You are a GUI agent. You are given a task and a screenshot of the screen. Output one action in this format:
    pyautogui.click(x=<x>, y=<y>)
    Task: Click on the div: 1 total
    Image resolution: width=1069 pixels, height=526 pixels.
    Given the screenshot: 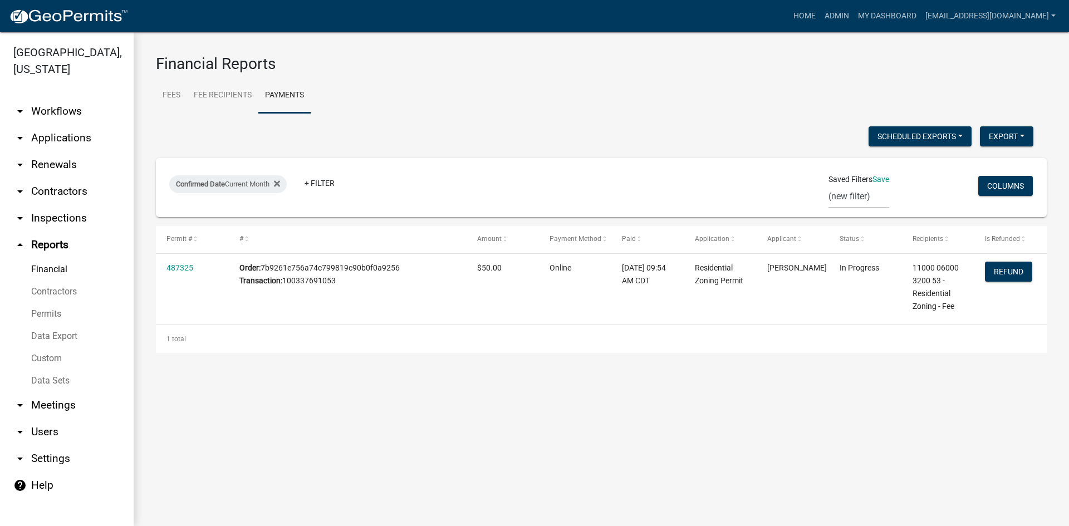 What is the action you would take?
    pyautogui.click(x=602, y=339)
    